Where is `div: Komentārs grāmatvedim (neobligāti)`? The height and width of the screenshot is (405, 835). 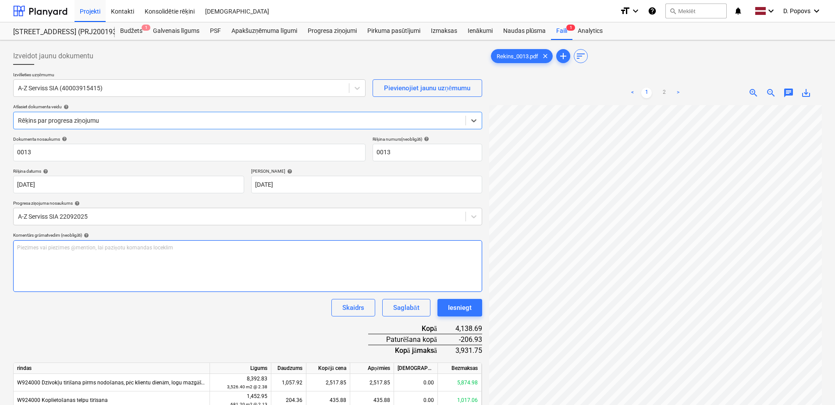
div: Komentārs grāmatvedim (neobligāti) is located at coordinates (248, 235).